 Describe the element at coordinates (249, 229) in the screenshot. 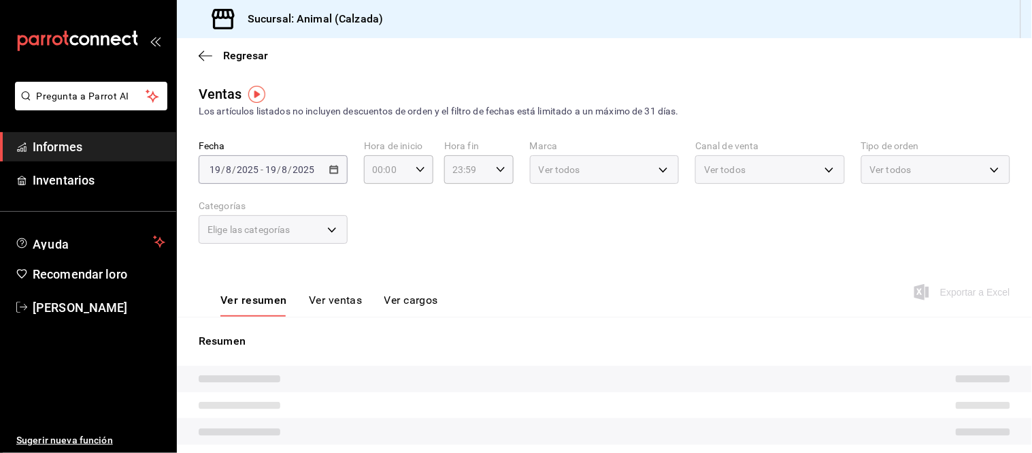

I see `font: Elige las categorías` at that location.